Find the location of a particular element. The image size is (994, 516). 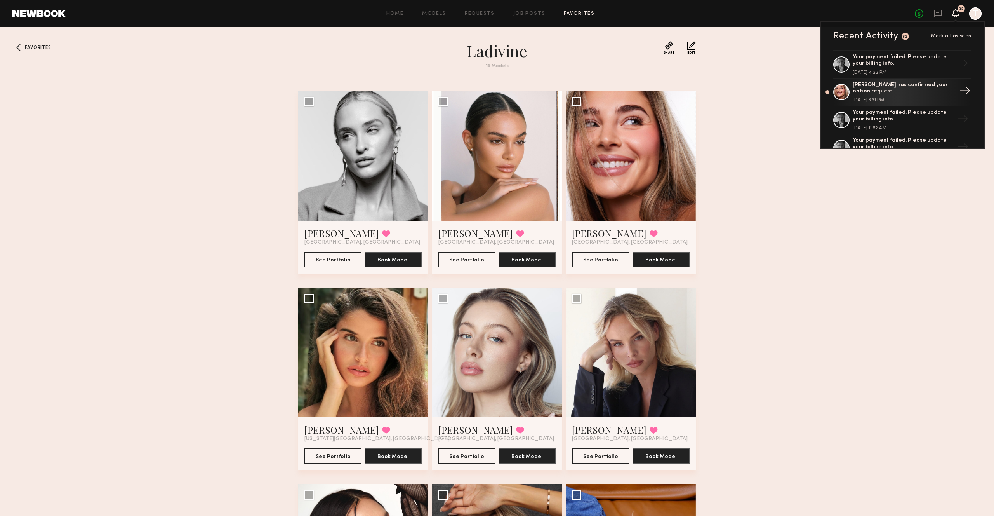

a: Models is located at coordinates (434, 14).